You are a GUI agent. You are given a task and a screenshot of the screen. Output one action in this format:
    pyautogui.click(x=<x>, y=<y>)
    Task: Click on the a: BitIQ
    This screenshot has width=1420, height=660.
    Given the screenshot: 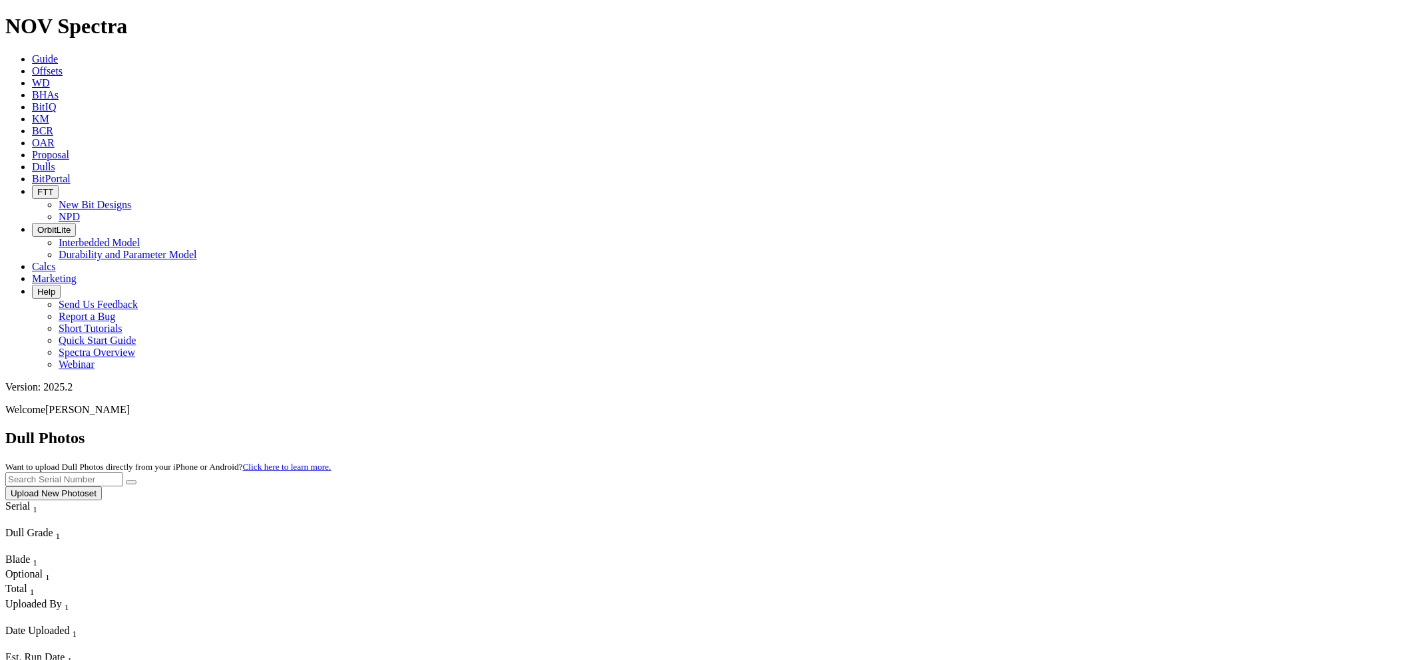 What is the action you would take?
    pyautogui.click(x=44, y=106)
    